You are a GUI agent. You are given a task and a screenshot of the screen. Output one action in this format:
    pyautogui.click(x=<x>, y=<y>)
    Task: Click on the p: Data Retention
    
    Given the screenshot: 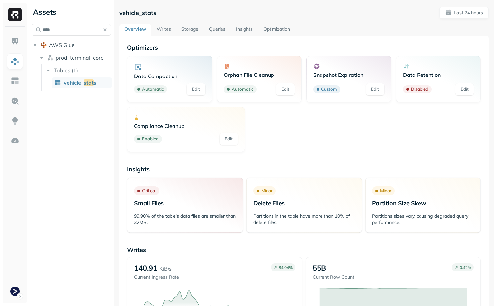 What is the action you would take?
    pyautogui.click(x=439, y=75)
    